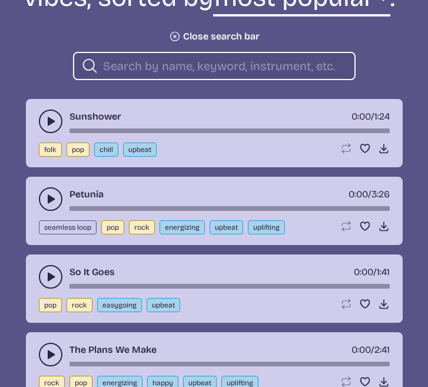 The image size is (428, 387). I want to click on a: Petunia, so click(86, 194).